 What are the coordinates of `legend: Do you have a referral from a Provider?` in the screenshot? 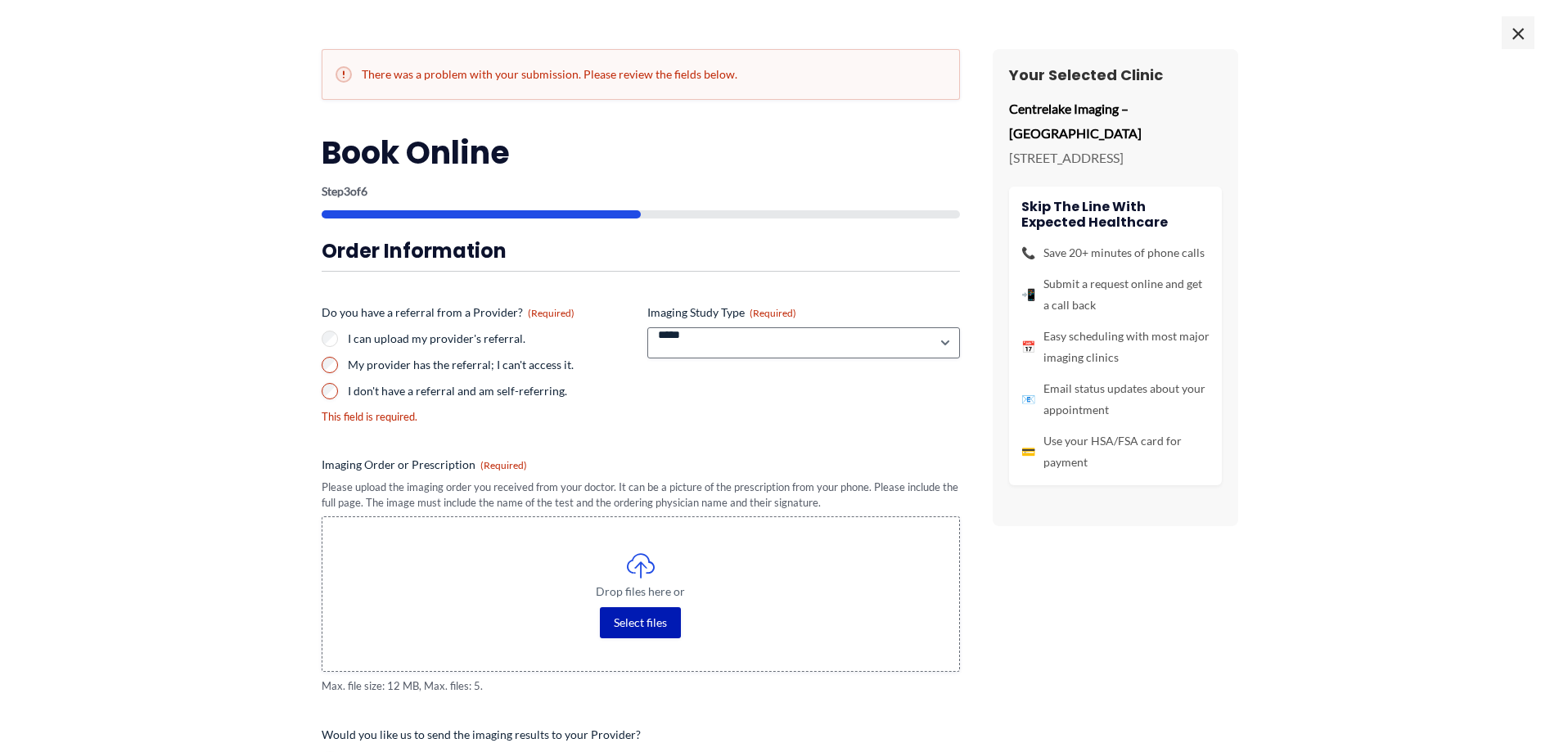 It's located at (448, 313).